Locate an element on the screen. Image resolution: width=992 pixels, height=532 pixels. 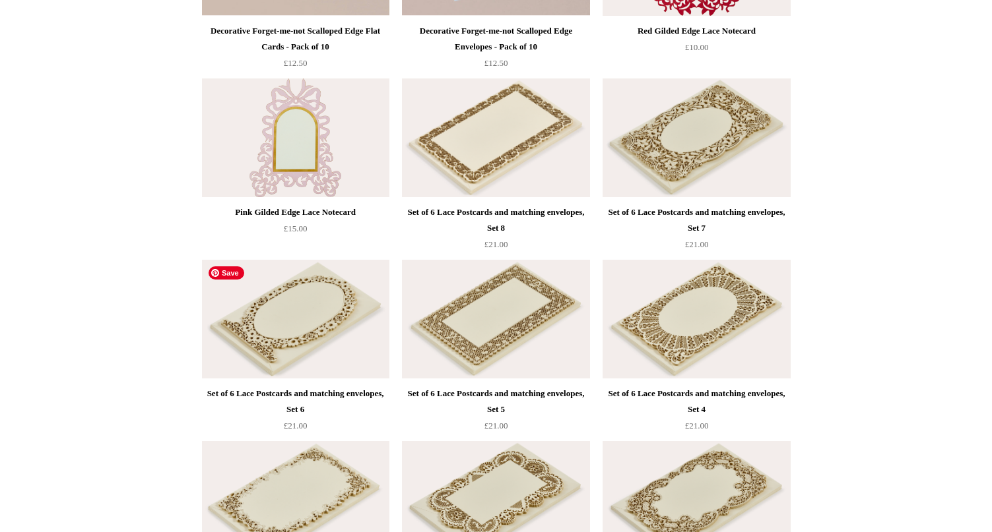
a: Set of 6 Lace Postcards and matching envelopes, Set 8 Set of 6 Lace Postcards and matching envelo... is located at coordinates (495, 138).